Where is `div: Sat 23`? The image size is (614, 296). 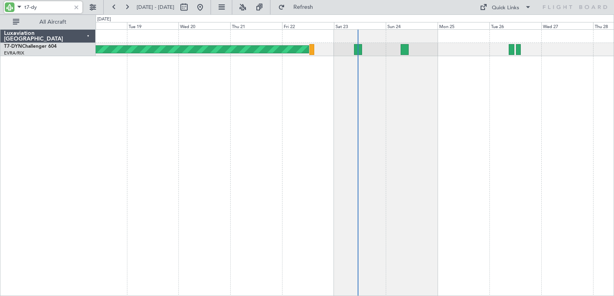 div: Sat 23 is located at coordinates (359, 26).